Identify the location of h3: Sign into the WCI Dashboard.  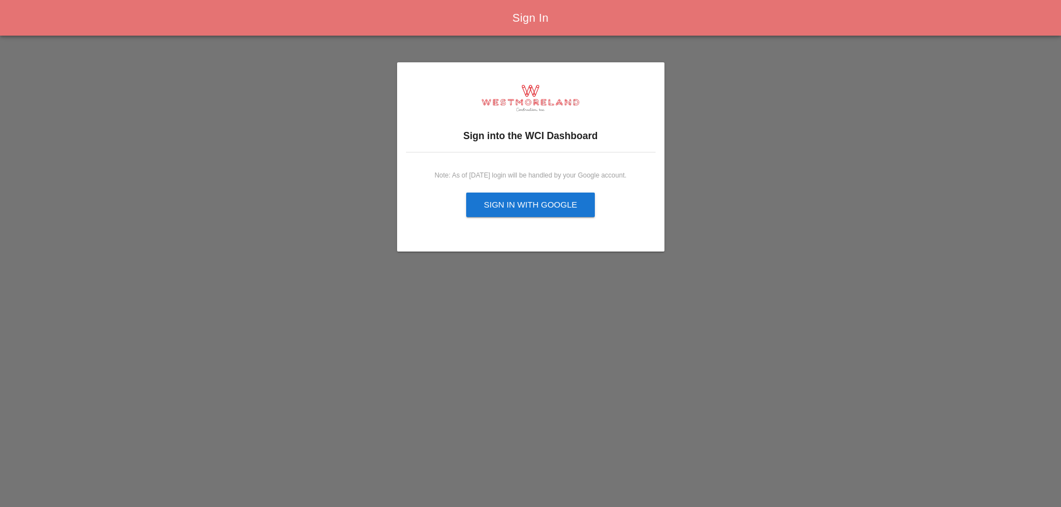
(531, 136).